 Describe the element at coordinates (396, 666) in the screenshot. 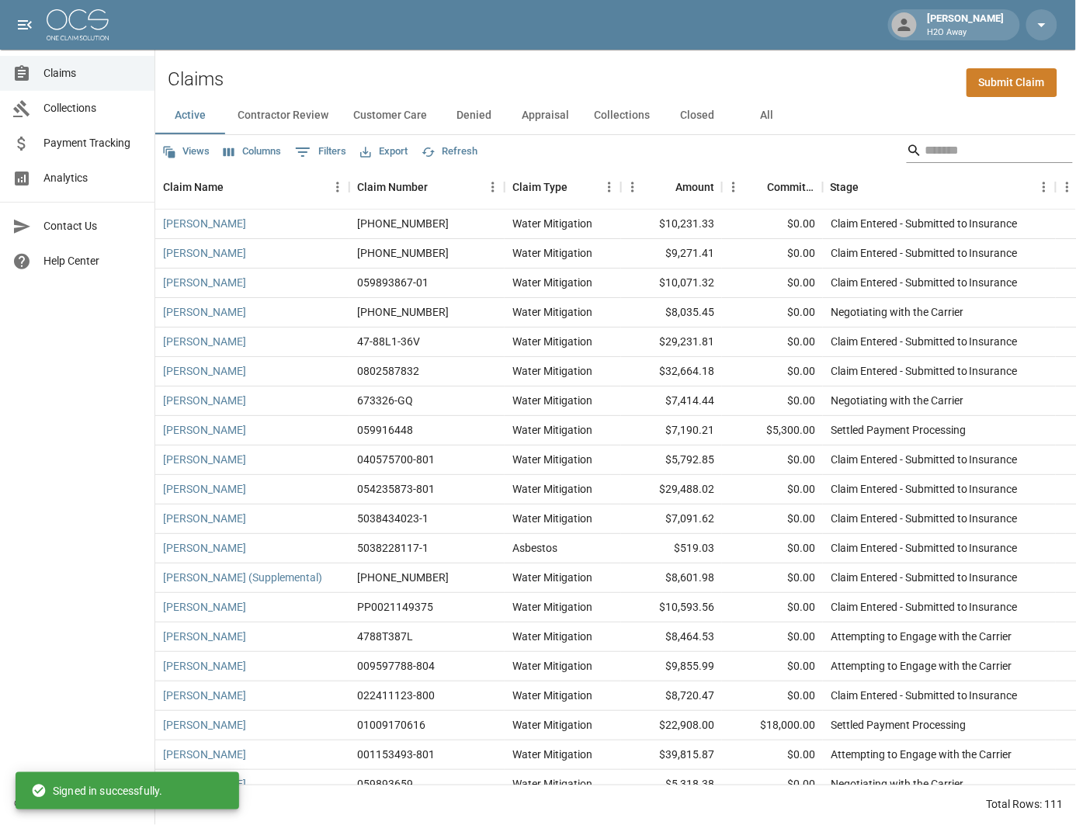

I see `div: 009597788-804` at that location.